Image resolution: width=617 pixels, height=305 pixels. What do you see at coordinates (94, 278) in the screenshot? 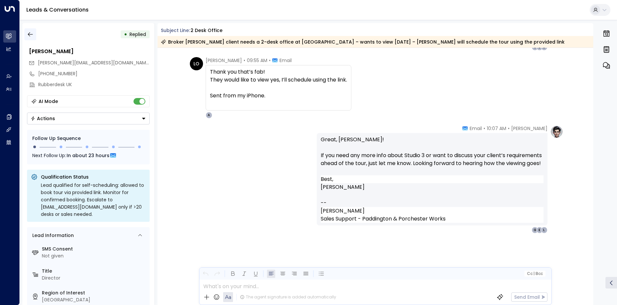
I see `div: Director` at bounding box center [94, 278].